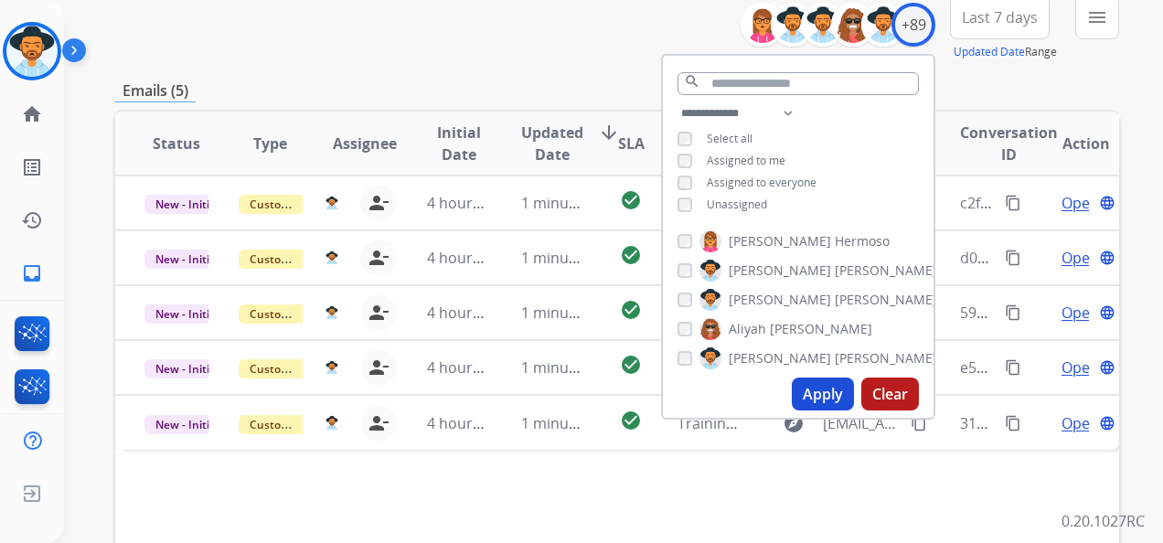  Describe the element at coordinates (914, 25) in the screenshot. I see `div: +89` at that location.